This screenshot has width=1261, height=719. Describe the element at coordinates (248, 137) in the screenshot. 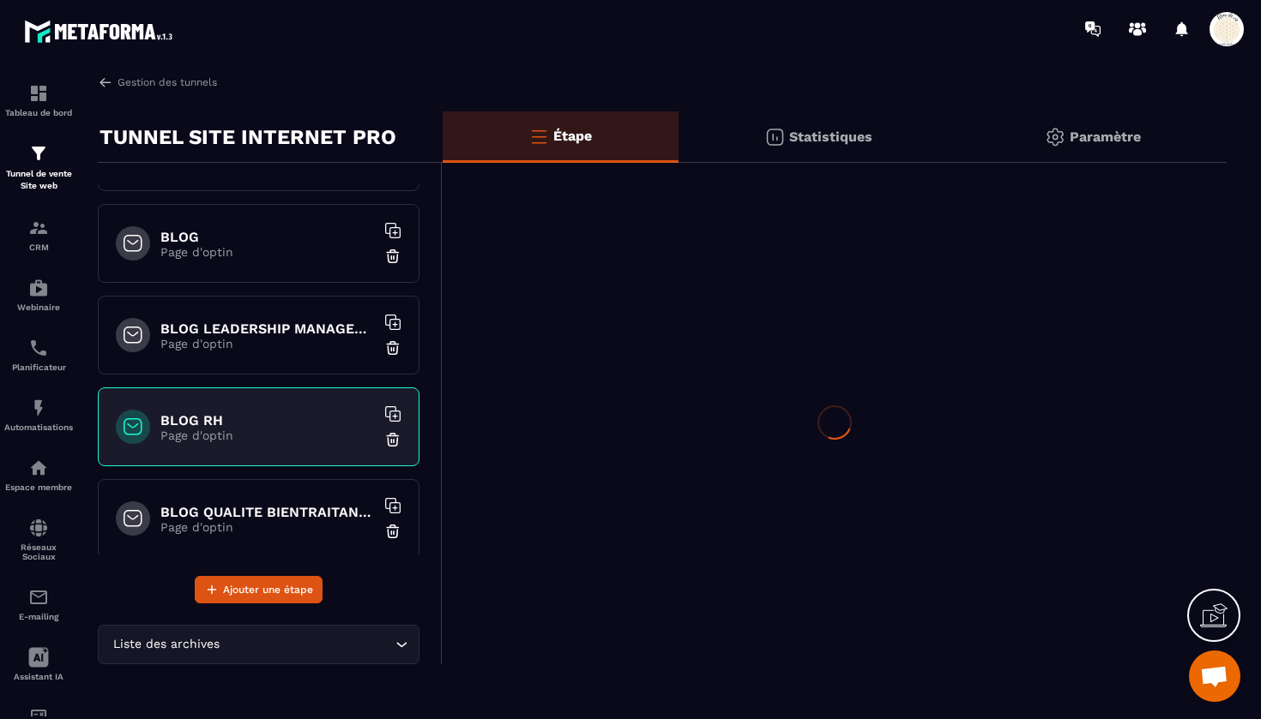

I see `p: TUNNEL SITE INTERNET PRO` at that location.